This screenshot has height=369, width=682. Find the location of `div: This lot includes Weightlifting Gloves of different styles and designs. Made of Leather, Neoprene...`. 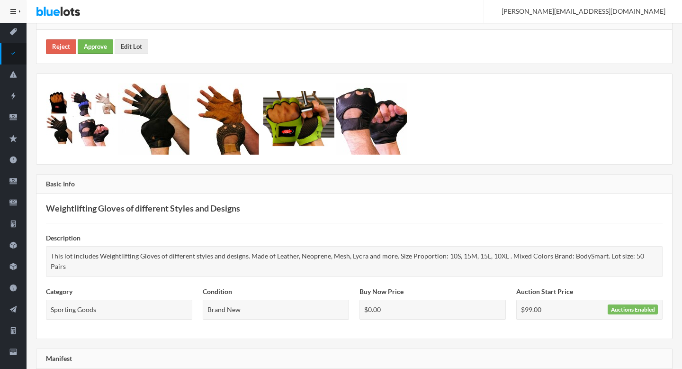

div: This lot includes Weightlifting Gloves of different styles and designs. Made of Leather, Neoprene... is located at coordinates (354, 261).